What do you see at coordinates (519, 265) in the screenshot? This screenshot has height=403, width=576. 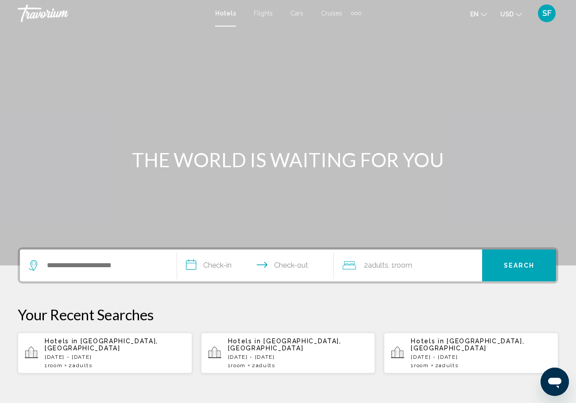 I see `button: Search` at bounding box center [519, 265].